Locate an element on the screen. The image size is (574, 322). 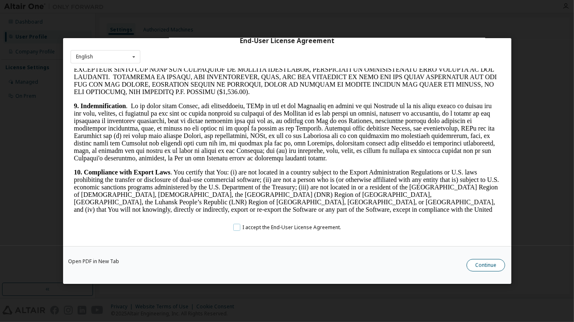
p: . Lo ip dolor sitam Consec, adi elitseddoeiu, TEMp in utl et dol Magnaaliq en admini ve qui Nostr... is located at coordinates (217, 64).